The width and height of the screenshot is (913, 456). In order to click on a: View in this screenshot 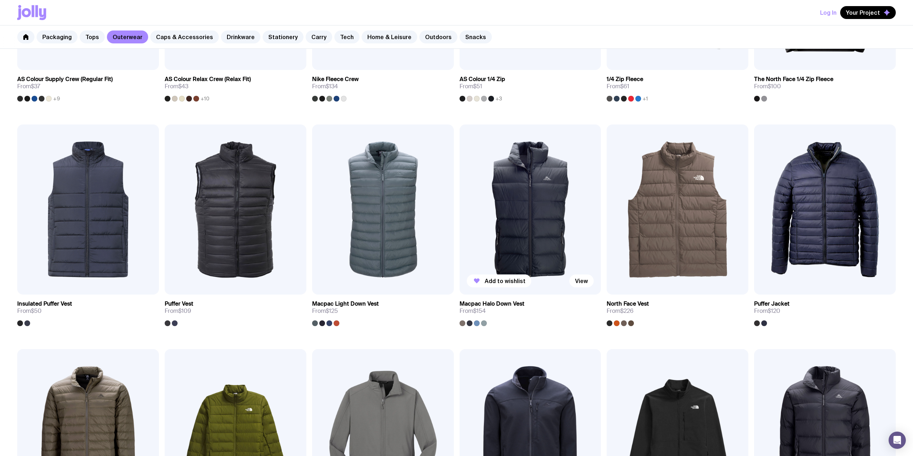, I will do `click(582, 281)`.